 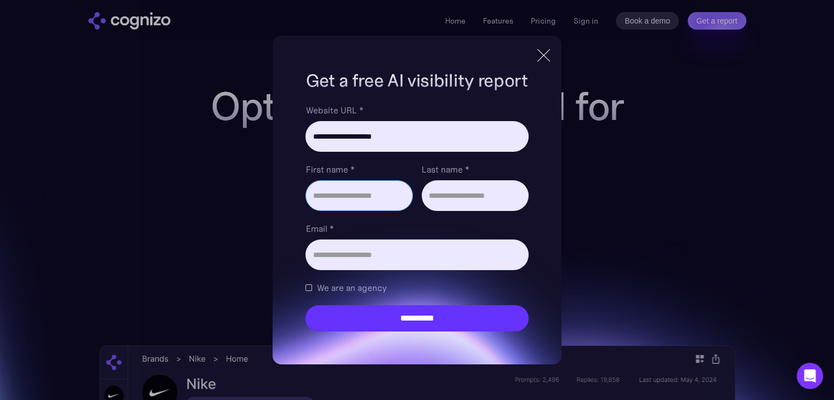 What do you see at coordinates (417, 218) in the screenshot?
I see `form: Brand Report Form` at bounding box center [417, 218].